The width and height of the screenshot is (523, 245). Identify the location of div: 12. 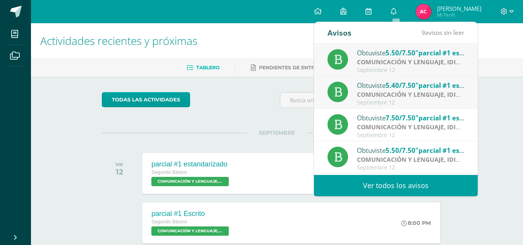
(119, 172).